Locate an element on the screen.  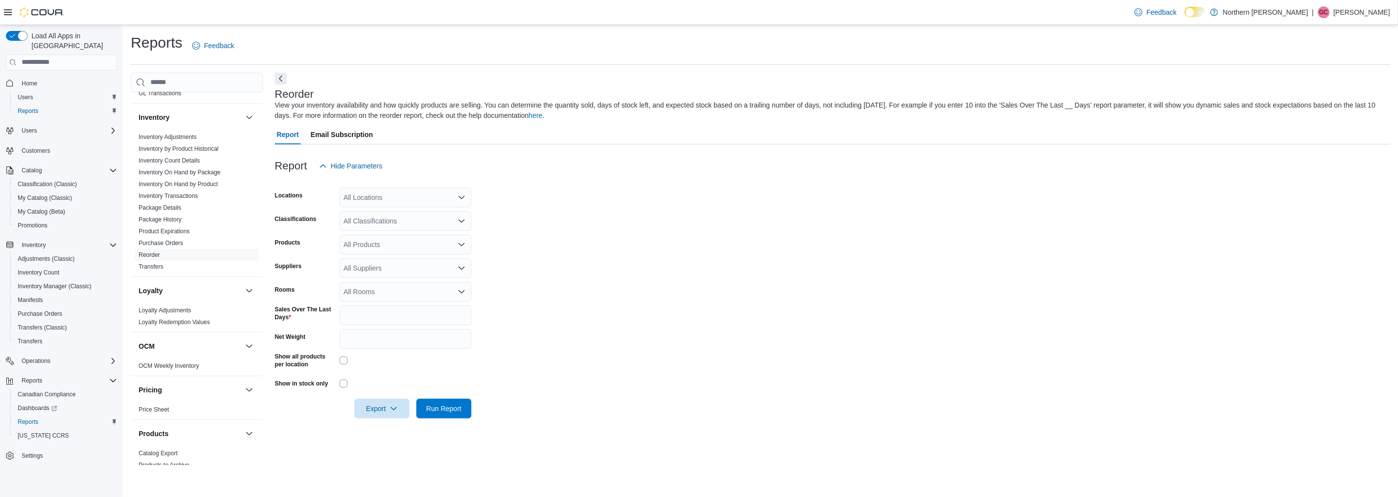
a: here is located at coordinates (536, 115).